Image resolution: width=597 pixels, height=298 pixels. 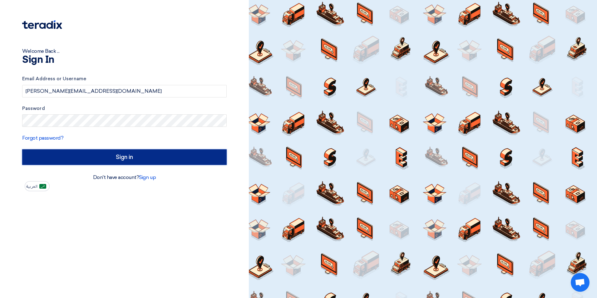 What do you see at coordinates (124, 79) in the screenshot?
I see `label: Email Address or Username` at bounding box center [124, 79].